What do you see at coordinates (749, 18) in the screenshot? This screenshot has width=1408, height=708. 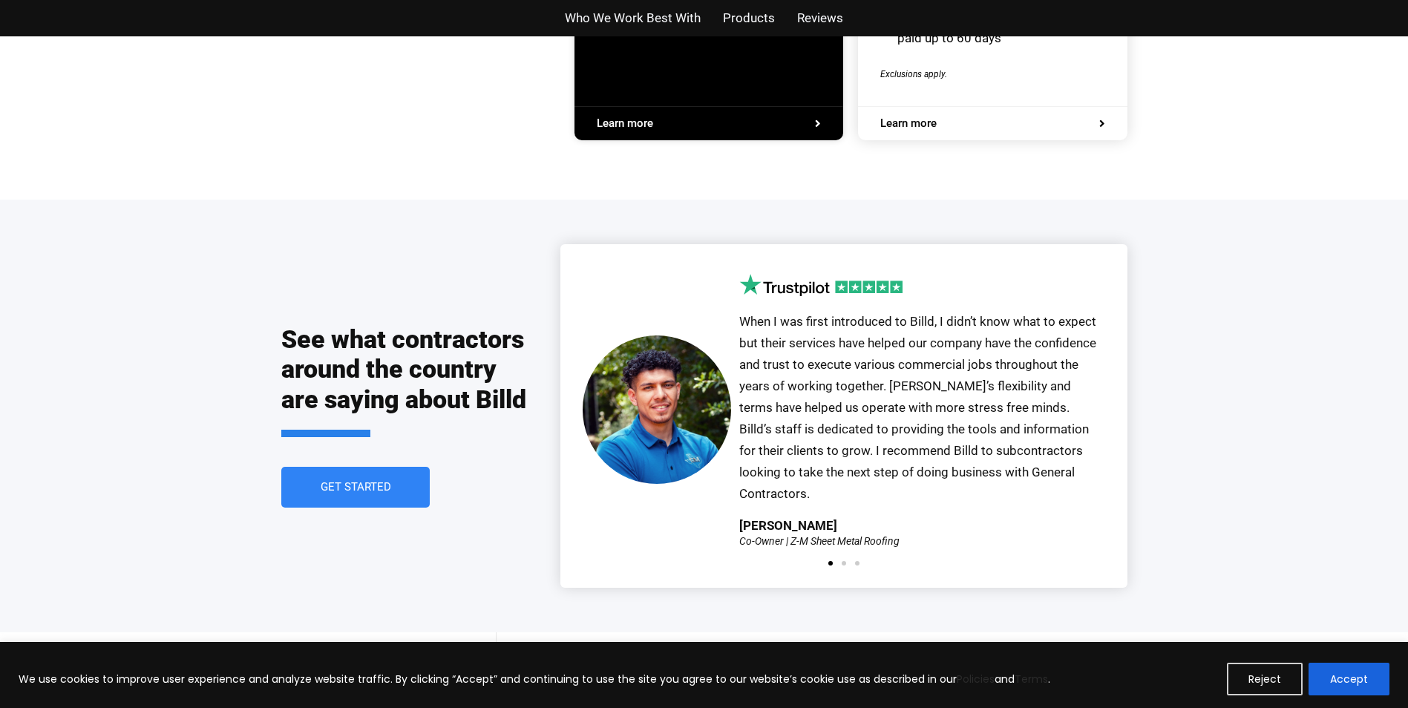 I see `span: Products` at bounding box center [749, 18].